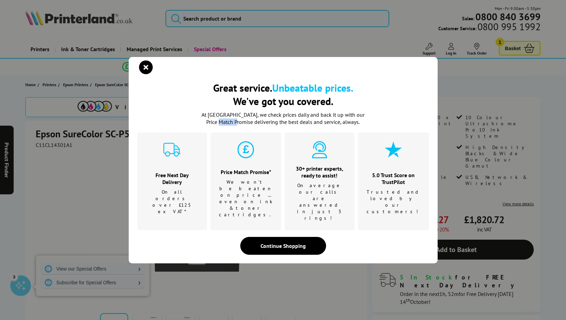  What do you see at coordinates (393, 179) in the screenshot?
I see `h3: 5.0 Trust Score on TrustPilot` at bounding box center [393, 179].